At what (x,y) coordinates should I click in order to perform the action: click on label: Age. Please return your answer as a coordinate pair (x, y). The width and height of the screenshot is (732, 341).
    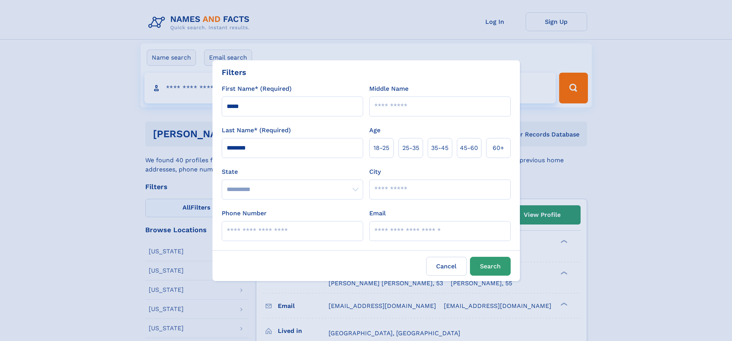
    Looking at the image, I should click on (375, 130).